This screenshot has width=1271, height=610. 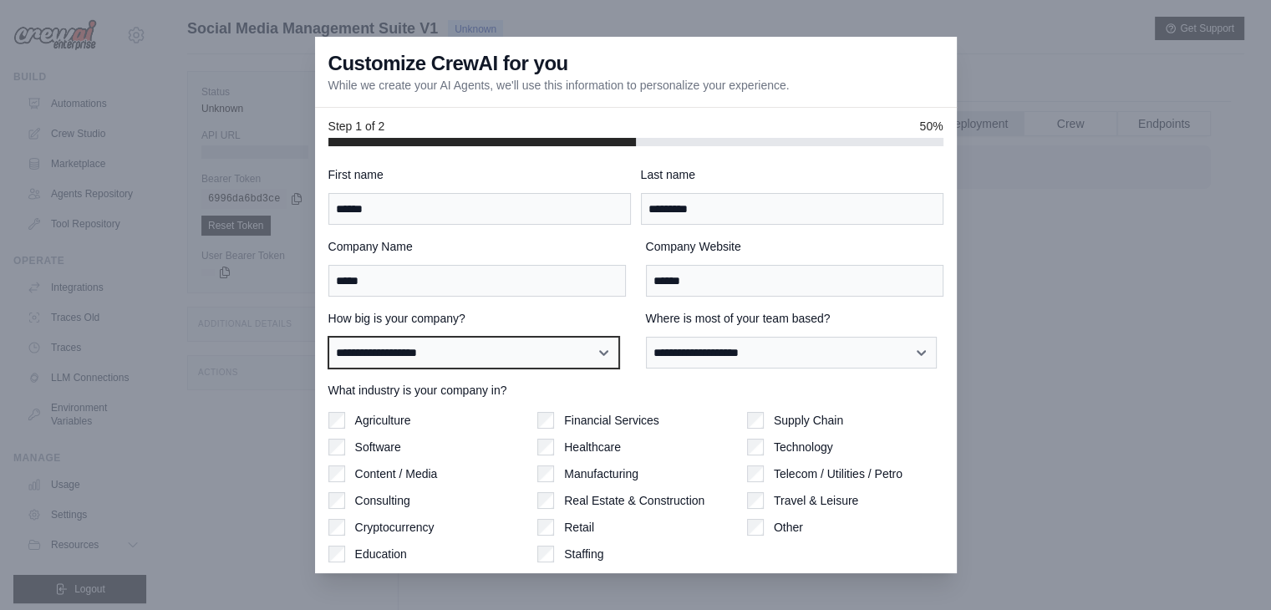 I want to click on p: While we create your AI Agents, we'll use this information to personalize your experience., so click(x=559, y=85).